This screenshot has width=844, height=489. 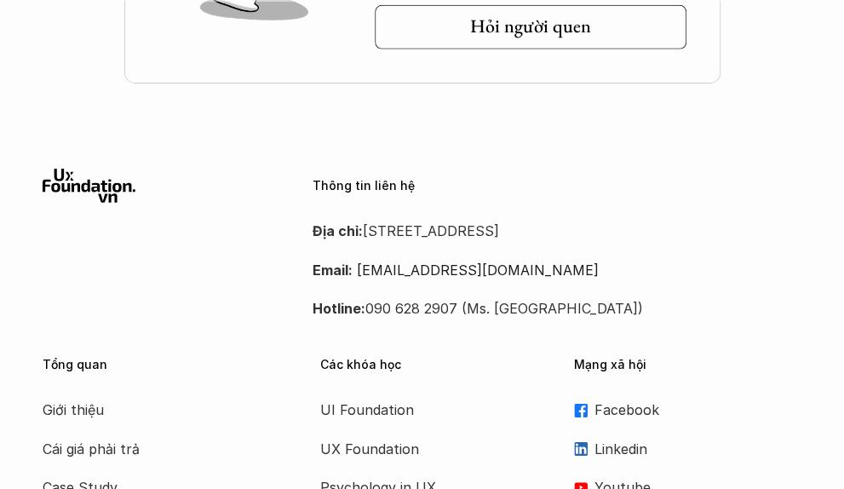 I want to click on strong: Địa chỉ:, so click(x=337, y=231).